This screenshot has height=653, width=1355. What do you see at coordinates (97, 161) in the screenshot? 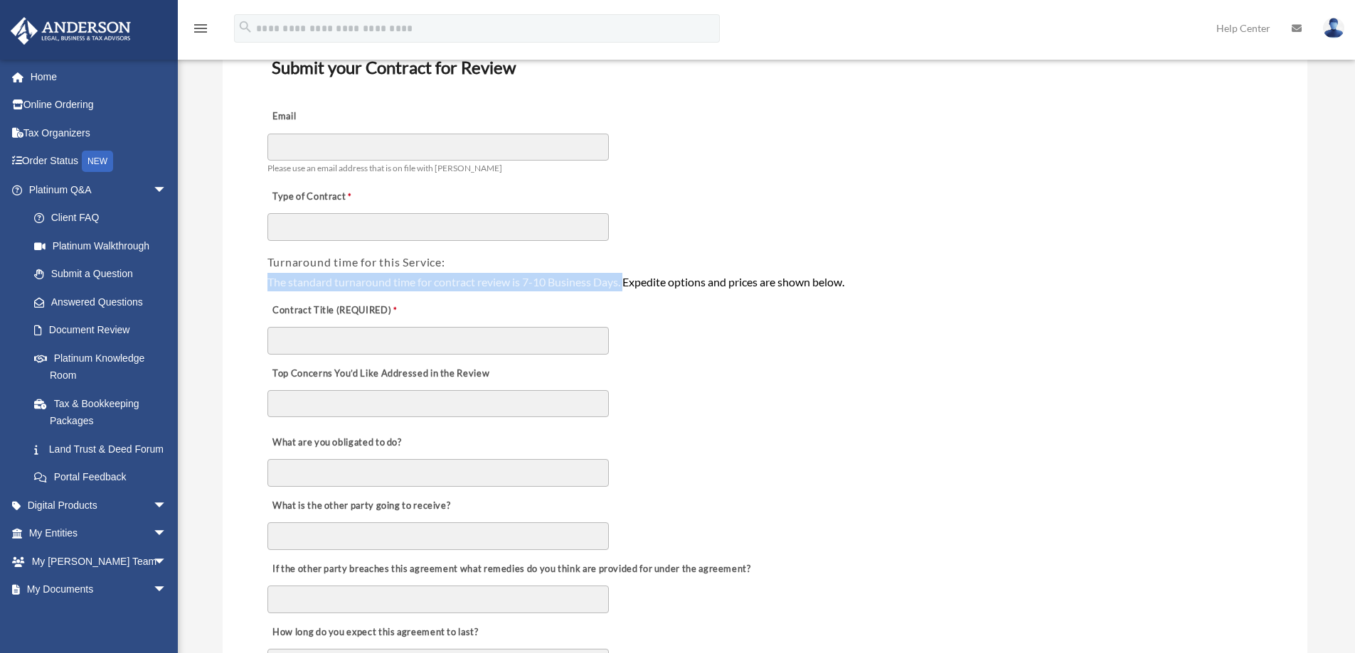
I see `div: NEW` at bounding box center [97, 161].